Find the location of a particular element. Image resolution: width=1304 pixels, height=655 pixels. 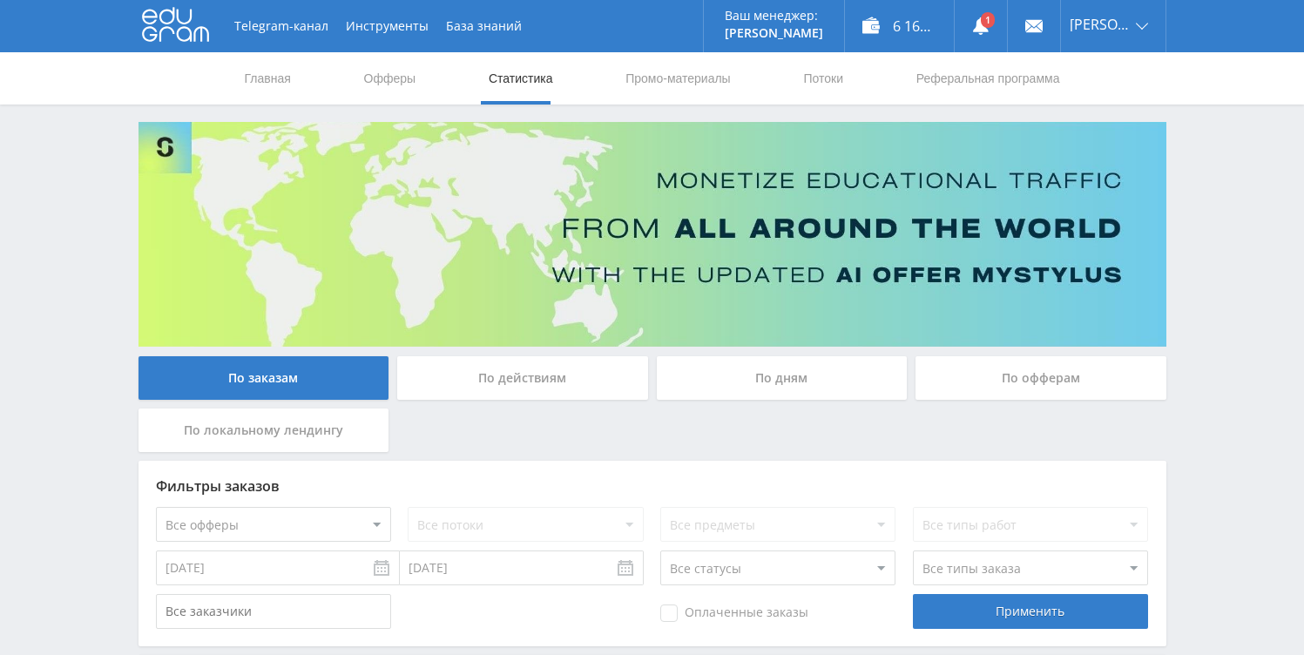

div: По офферам is located at coordinates (1041, 378).